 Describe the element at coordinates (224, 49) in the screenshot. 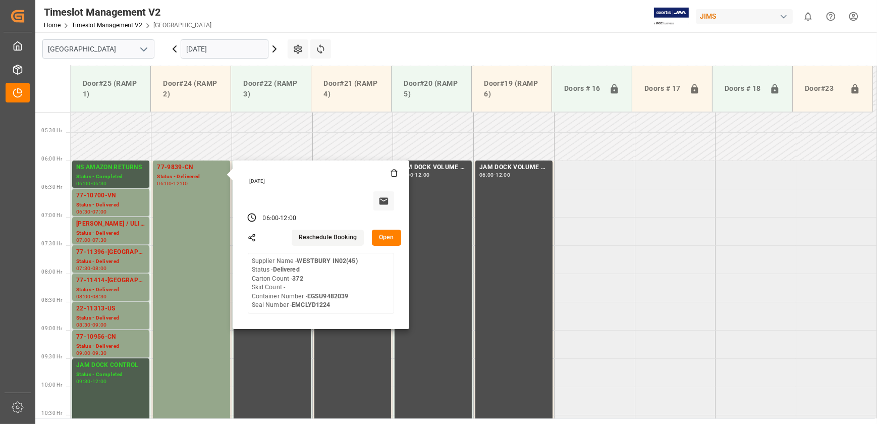

I see `input: DD.MM.YYYY` at that location.